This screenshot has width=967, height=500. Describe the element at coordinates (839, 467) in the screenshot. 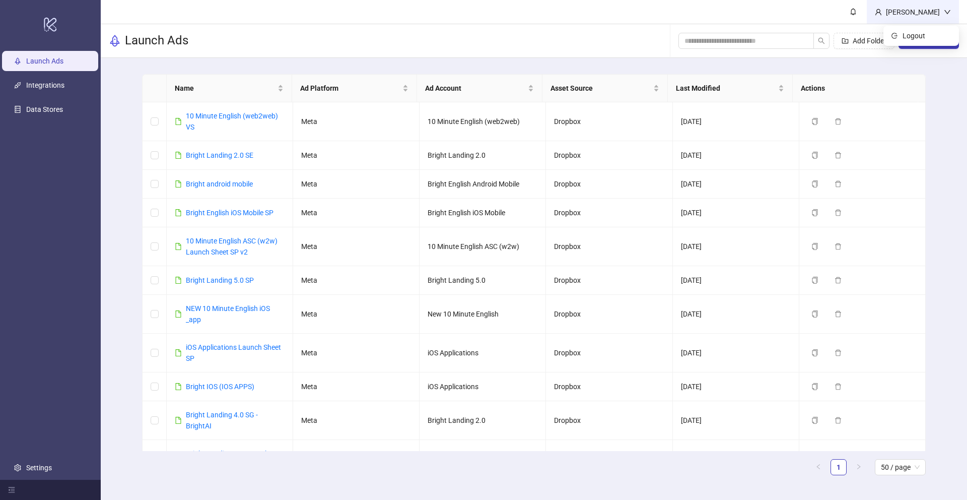

I see `a: 1` at that location.